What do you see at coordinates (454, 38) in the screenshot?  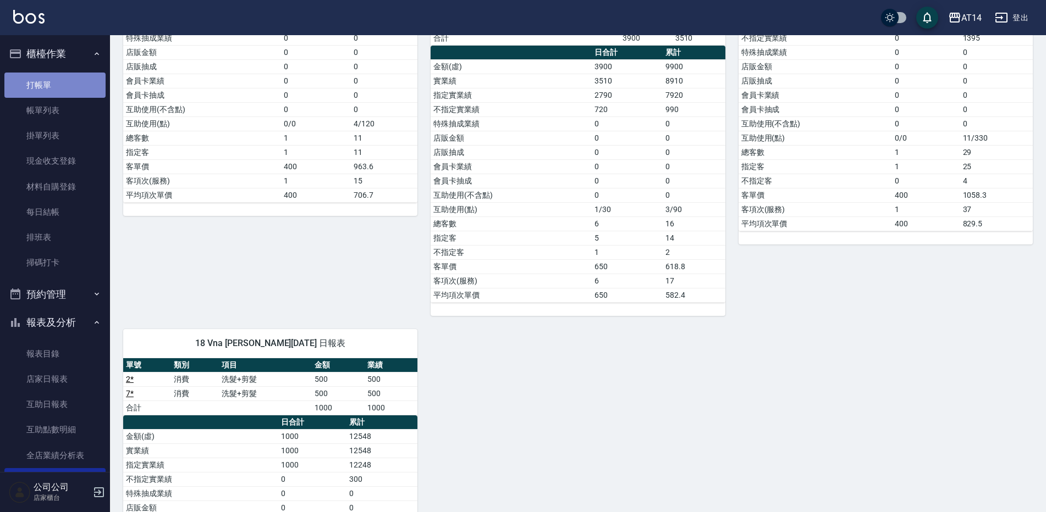 I see `td: 合計` at bounding box center [454, 38].